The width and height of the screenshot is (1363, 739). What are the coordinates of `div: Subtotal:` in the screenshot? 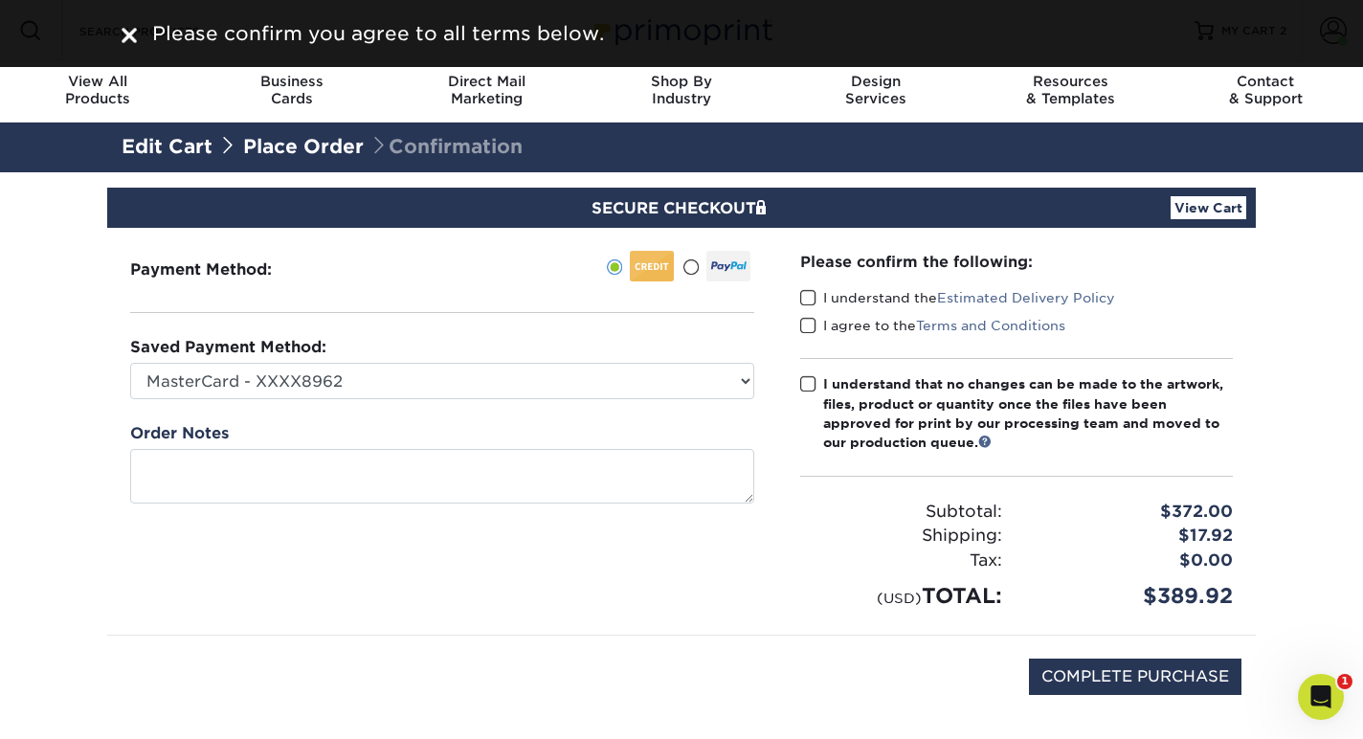 It's located at (901, 512).